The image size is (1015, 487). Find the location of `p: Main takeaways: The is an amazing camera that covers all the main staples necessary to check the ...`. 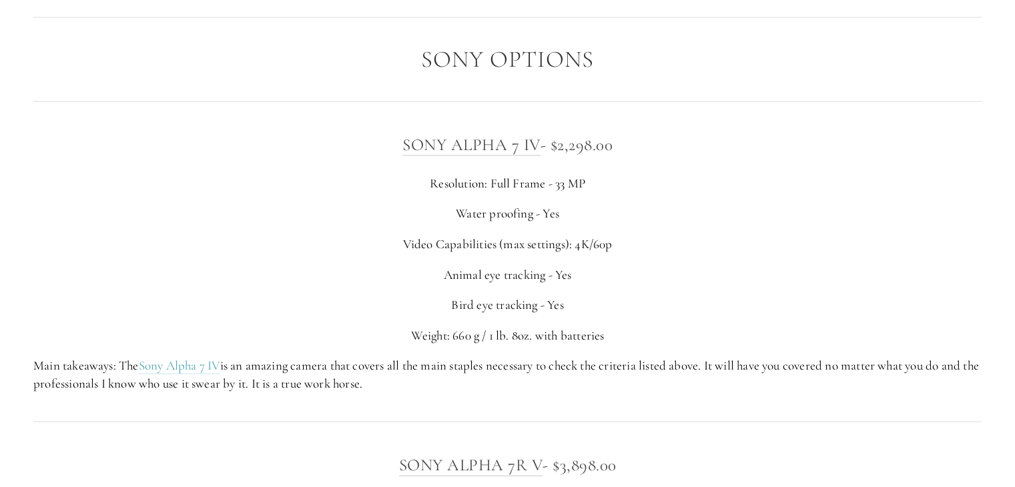

p: Main takeaways: The is an amazing camera that covers all the main staples necessary to check the ... is located at coordinates (507, 374).